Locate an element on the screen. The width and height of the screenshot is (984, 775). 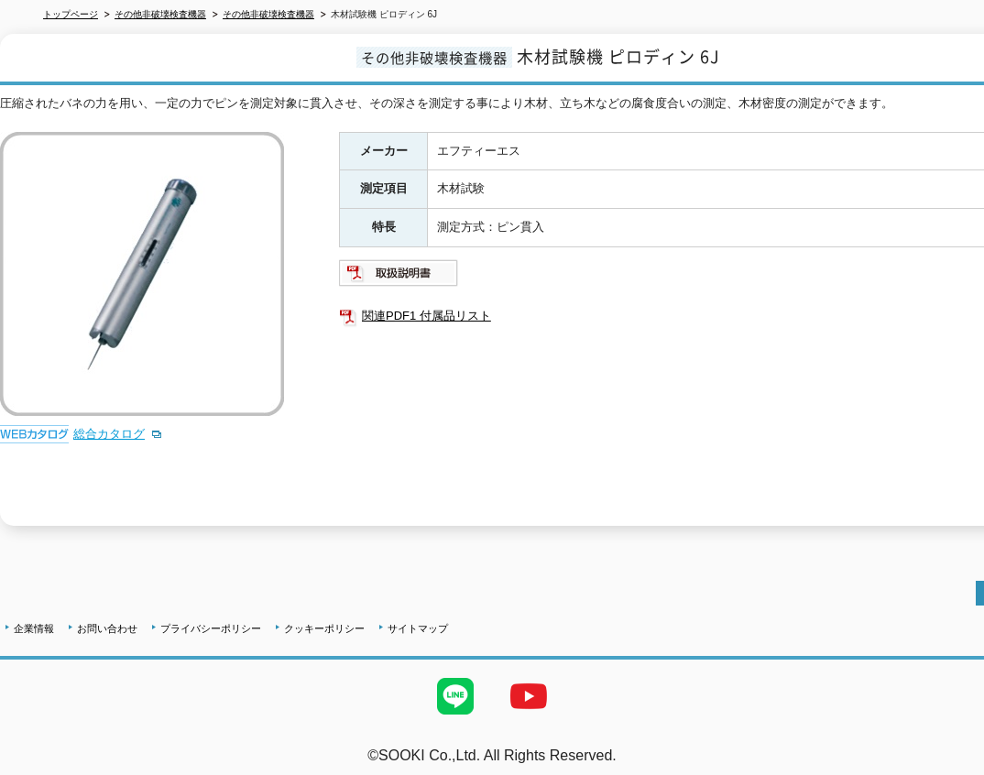
th: 測定項目 is located at coordinates (384, 190).